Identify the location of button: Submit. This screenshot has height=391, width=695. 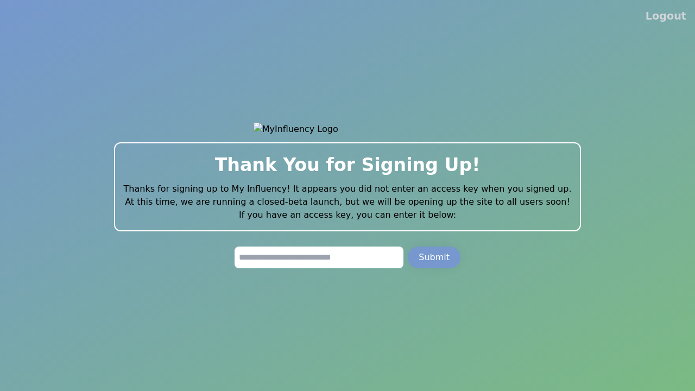
(434, 257).